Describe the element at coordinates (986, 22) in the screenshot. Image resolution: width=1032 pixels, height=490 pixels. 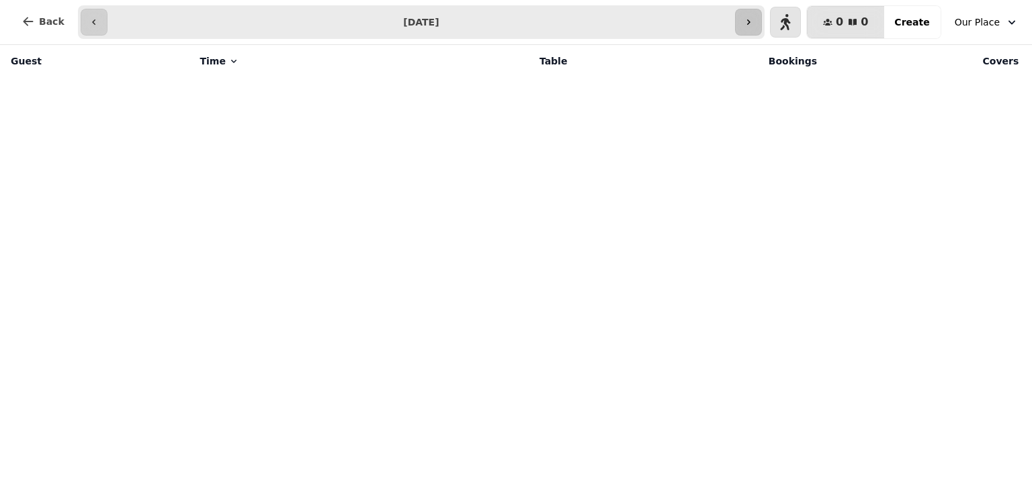
I see `button: Our Place` at that location.